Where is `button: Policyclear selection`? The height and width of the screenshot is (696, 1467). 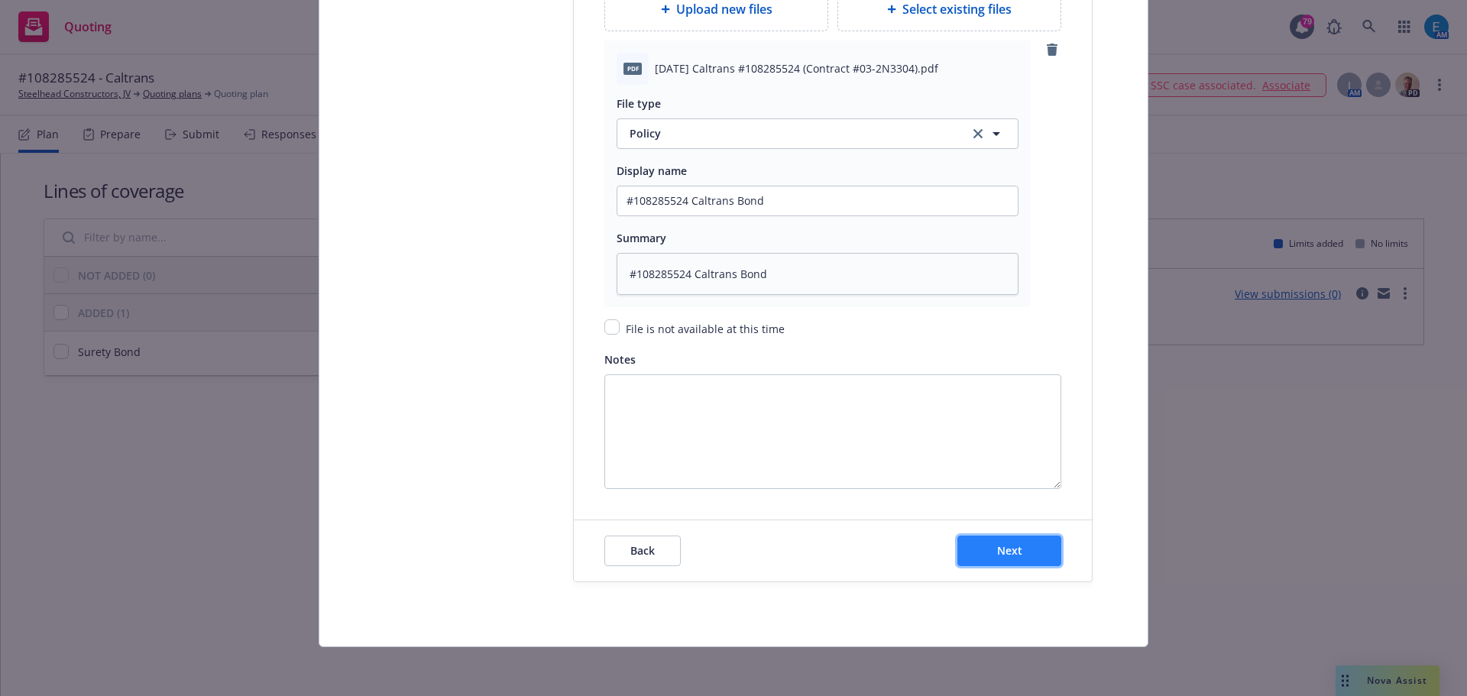 button: Policyclear selection is located at coordinates (818, 134).